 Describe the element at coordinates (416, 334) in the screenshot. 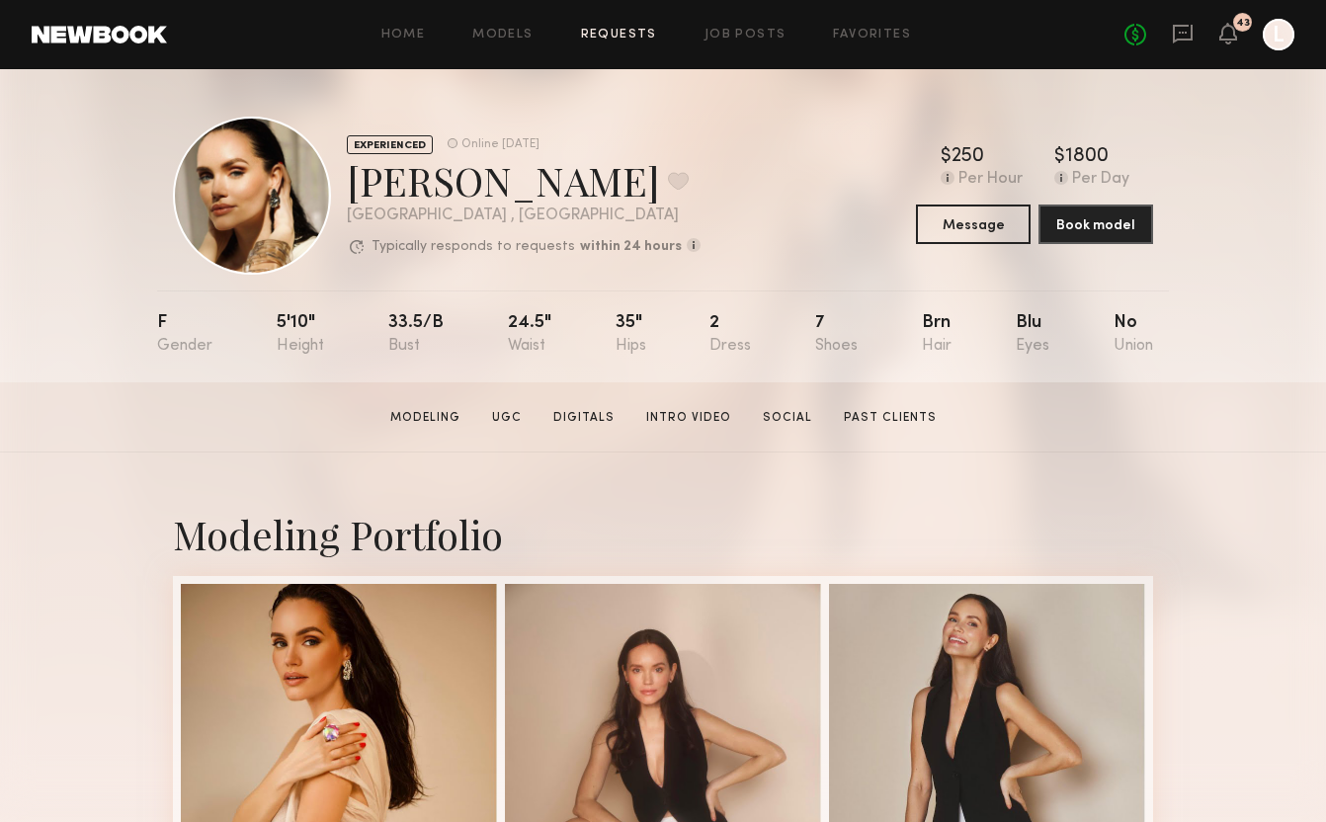

I see `div: 33.5/b` at that location.